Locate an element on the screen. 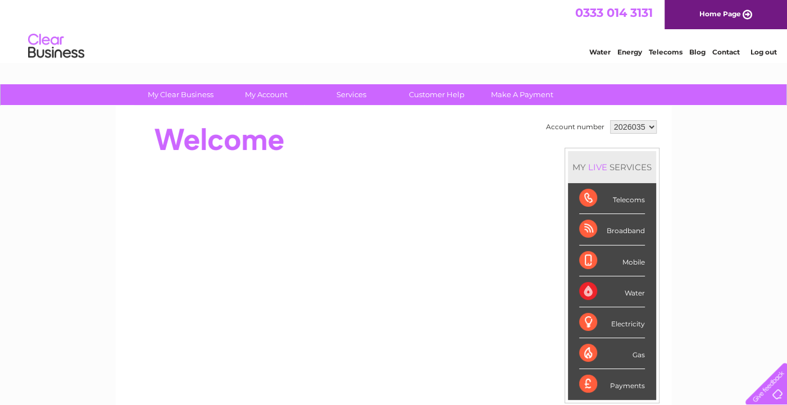 This screenshot has height=405, width=787. div: Electricity is located at coordinates (612, 323).